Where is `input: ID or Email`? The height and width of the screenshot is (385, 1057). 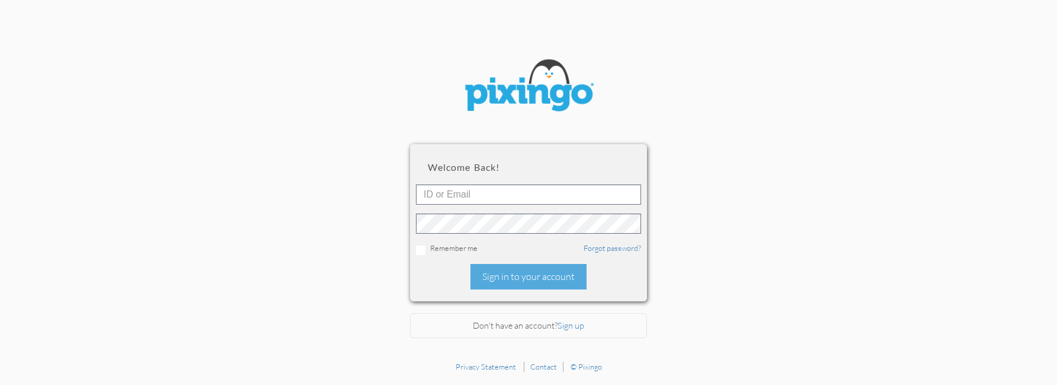 input: ID or Email is located at coordinates (528, 194).